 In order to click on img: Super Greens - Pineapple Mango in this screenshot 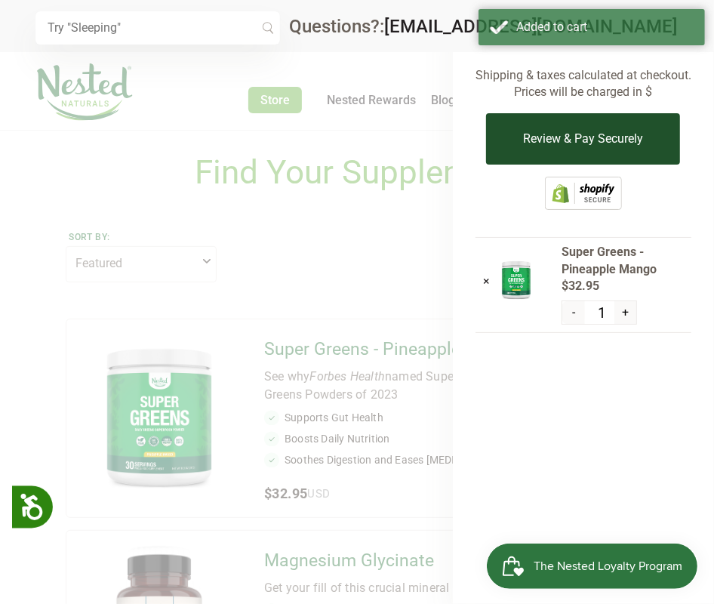, I will do `click(516, 280)`.